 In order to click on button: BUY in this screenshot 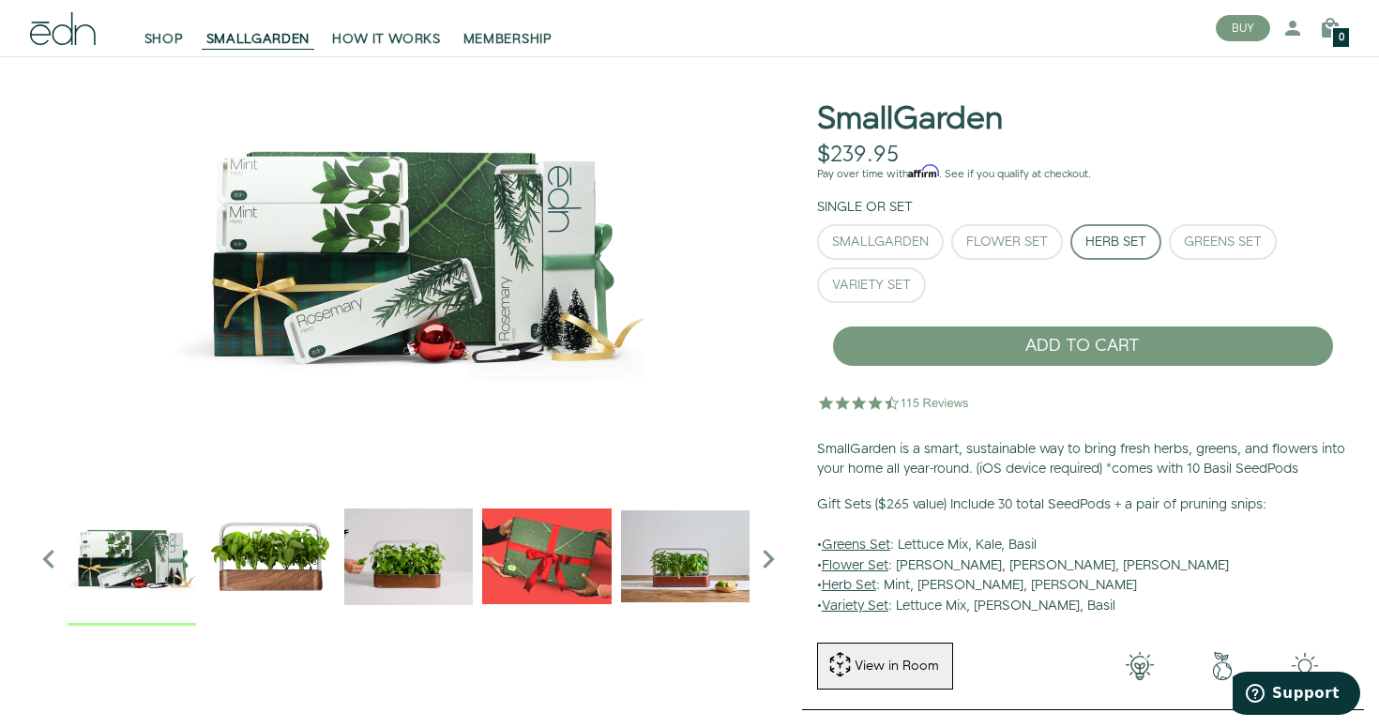, I will do `click(1243, 28)`.